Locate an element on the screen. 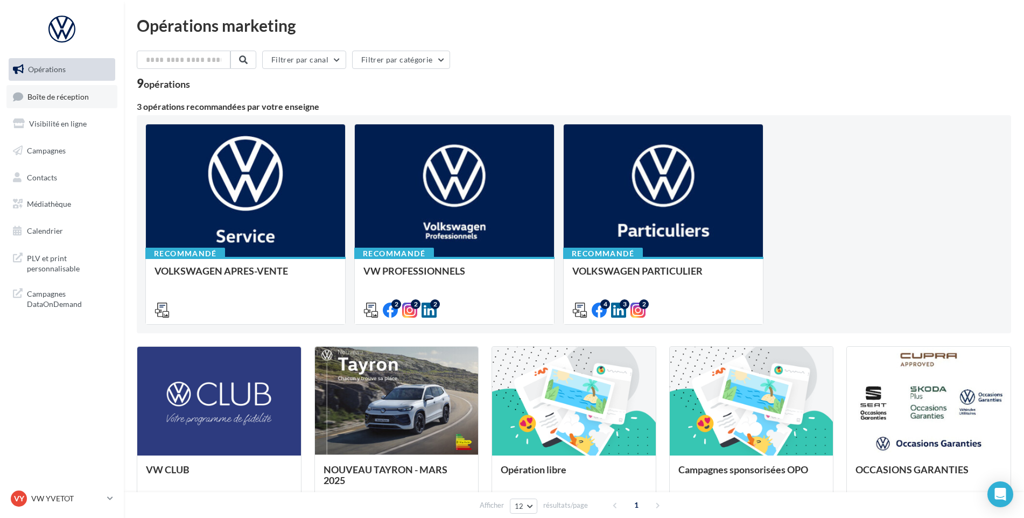 Image resolution: width=1024 pixels, height=518 pixels. span: VY is located at coordinates (19, 498).